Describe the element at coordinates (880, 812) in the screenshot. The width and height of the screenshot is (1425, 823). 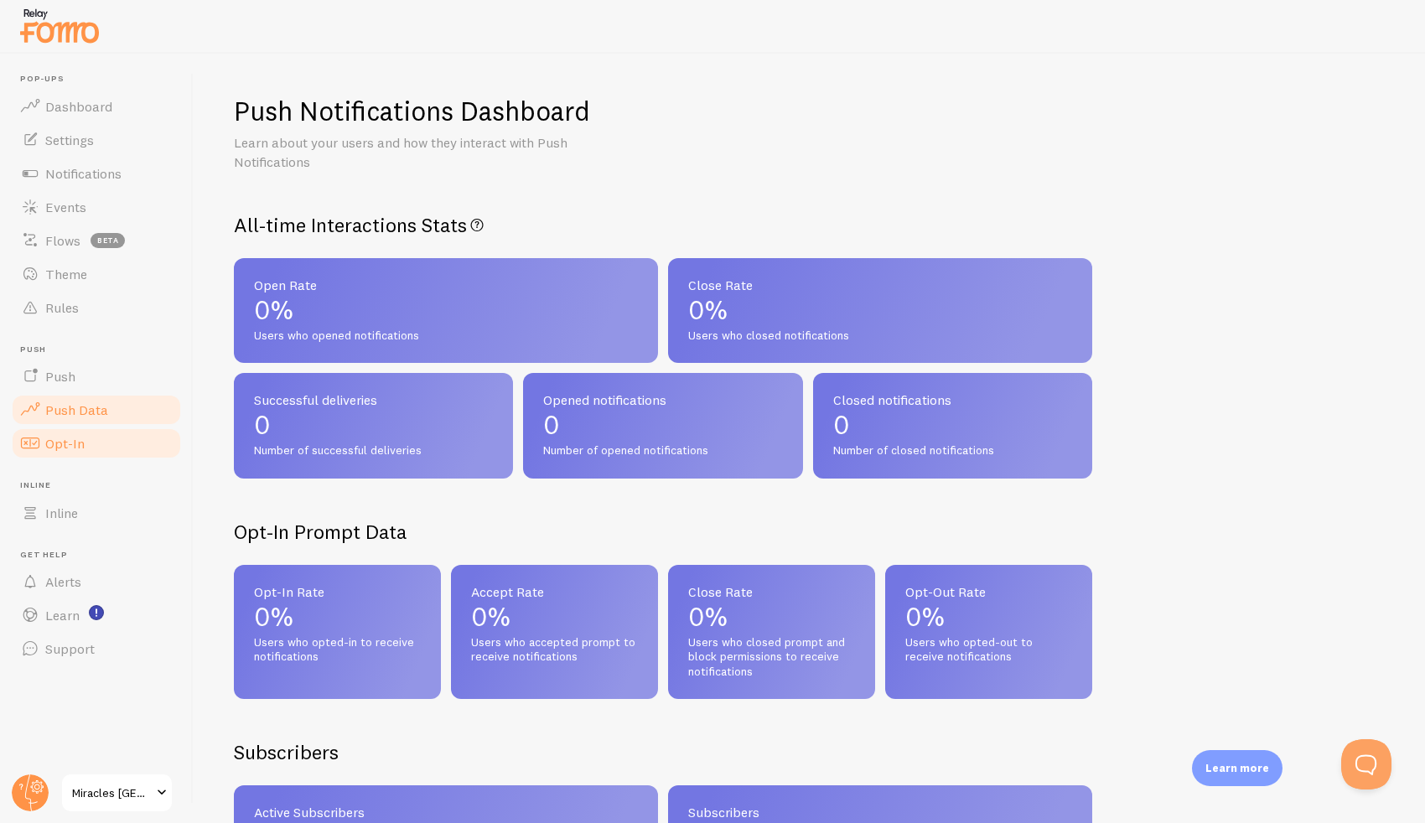
I see `span: Subscribers` at that location.